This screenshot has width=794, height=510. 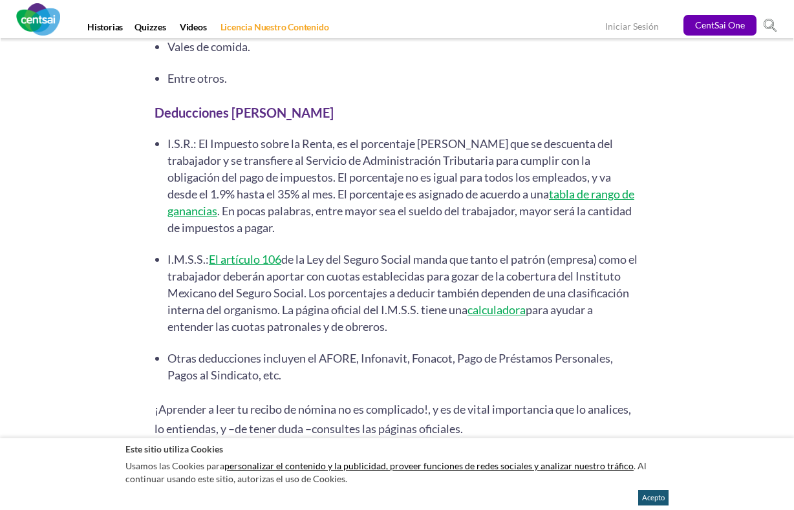 What do you see at coordinates (403, 366) in the screenshot?
I see `li: Otras deducciones incluyen el AFORE, Infonavit, Fonacot, Pago de Préstamos Personales, Pagos al S...` at bounding box center [403, 366].